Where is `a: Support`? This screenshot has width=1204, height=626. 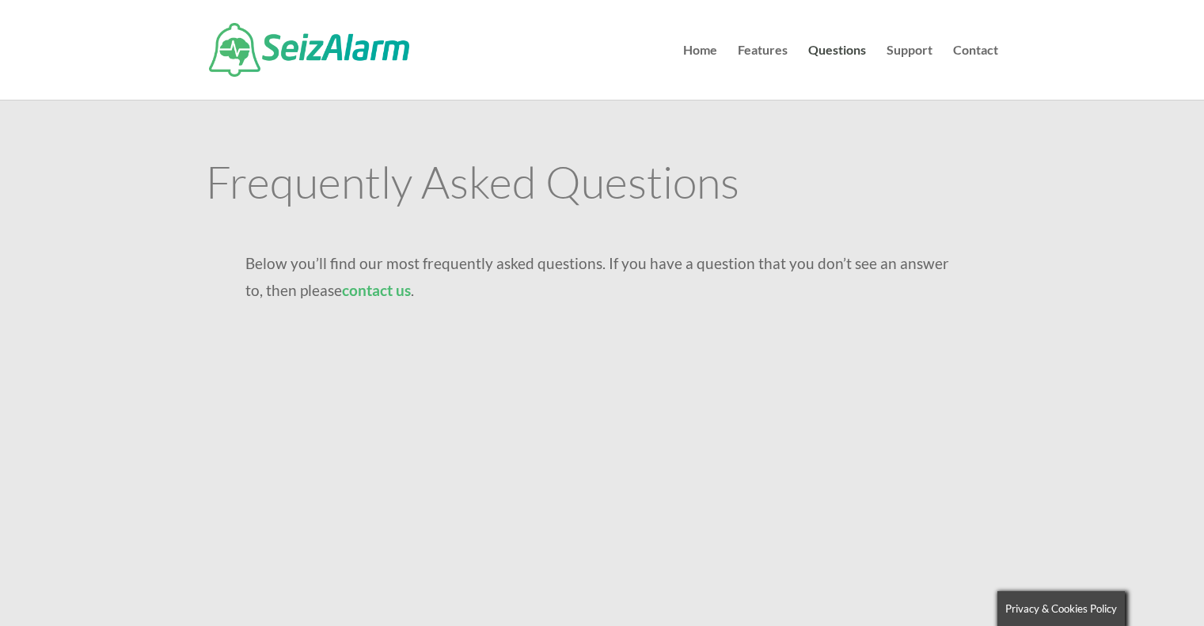 a: Support is located at coordinates (910, 72).